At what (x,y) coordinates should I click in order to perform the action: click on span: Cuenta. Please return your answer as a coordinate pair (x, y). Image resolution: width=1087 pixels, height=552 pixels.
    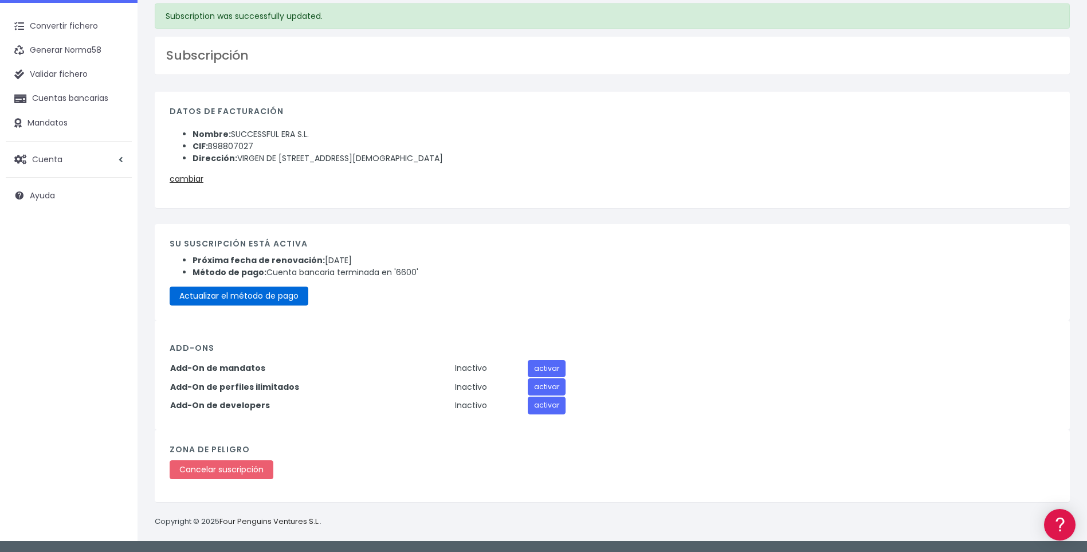
    Looking at the image, I should click on (47, 159).